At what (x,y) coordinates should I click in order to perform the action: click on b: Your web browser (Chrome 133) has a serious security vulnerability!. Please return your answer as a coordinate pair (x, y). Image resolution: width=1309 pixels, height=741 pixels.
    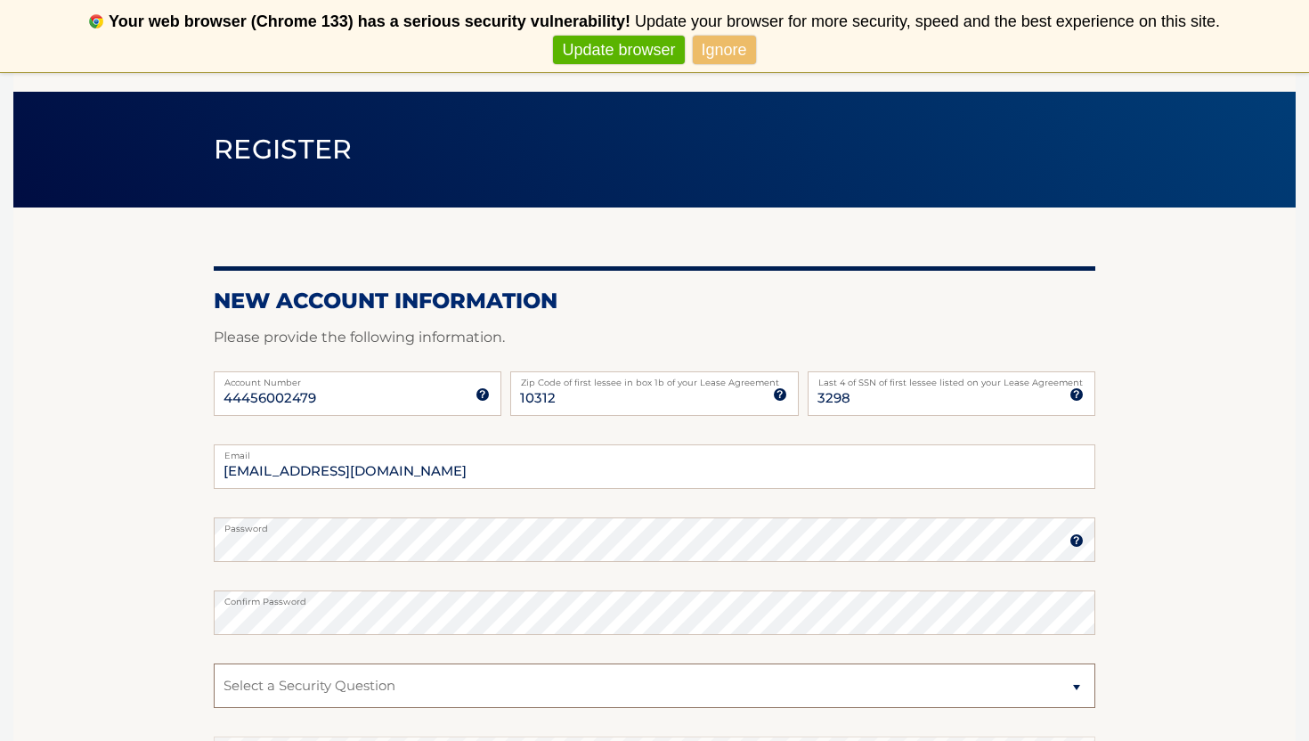
    Looking at the image, I should click on (369, 21).